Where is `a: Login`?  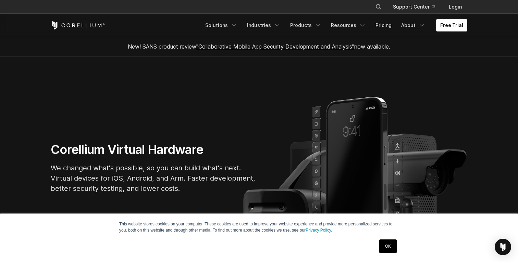
a: Login is located at coordinates (455, 7).